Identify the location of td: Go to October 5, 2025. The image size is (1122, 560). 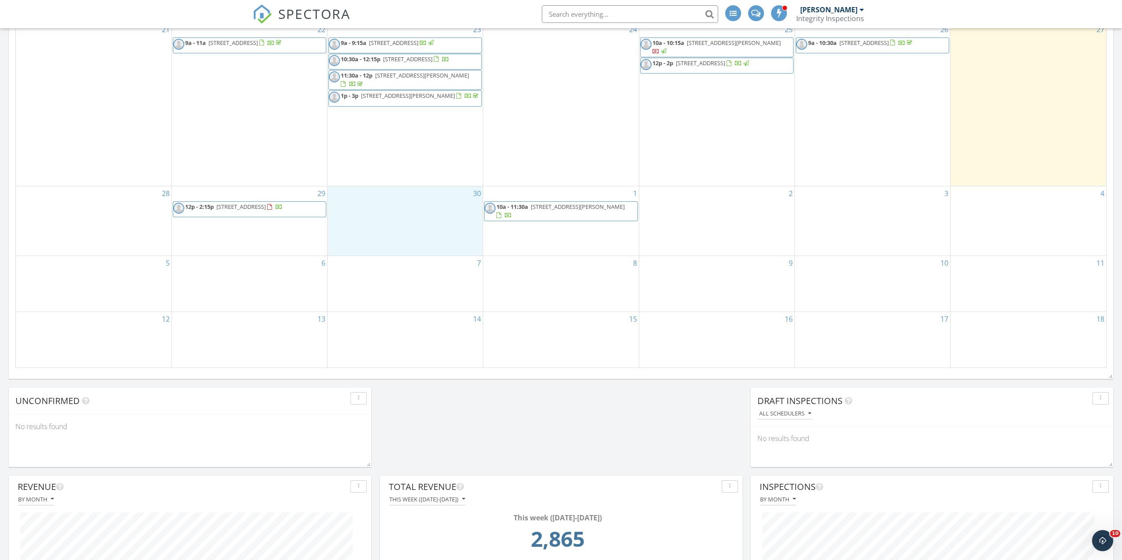
(93, 284).